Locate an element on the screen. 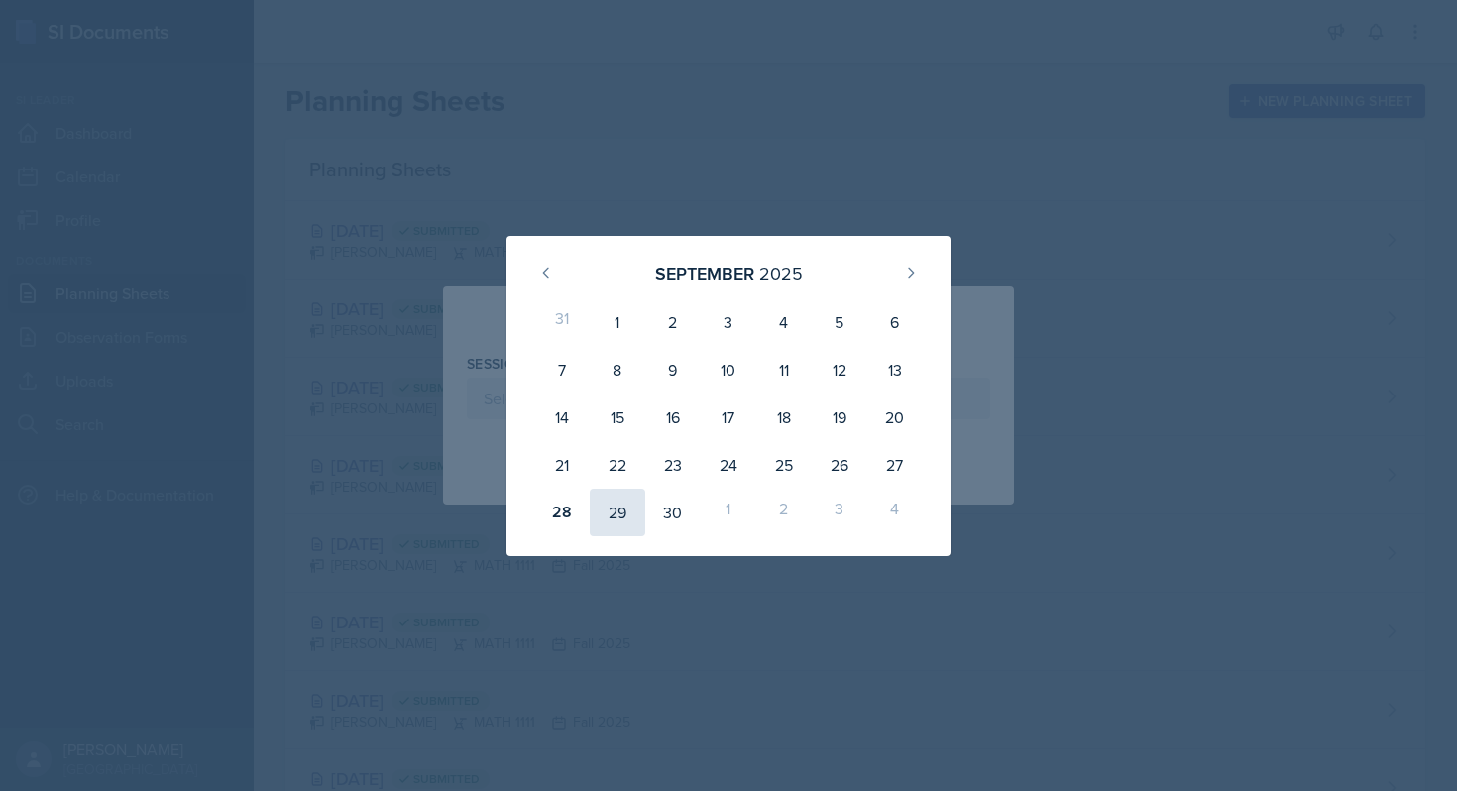 This screenshot has width=1457, height=791. div: 23 is located at coordinates (673, 465).